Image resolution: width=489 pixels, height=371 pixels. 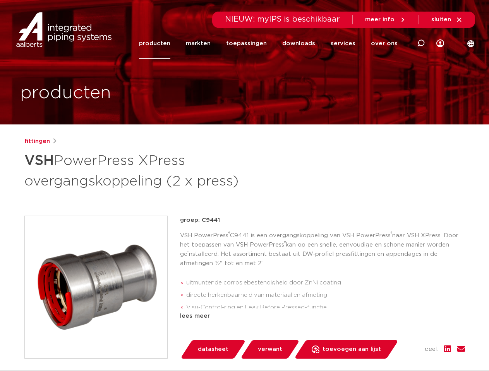 What do you see at coordinates (213, 350) in the screenshot?
I see `a: datasheet` at bounding box center [213, 350].